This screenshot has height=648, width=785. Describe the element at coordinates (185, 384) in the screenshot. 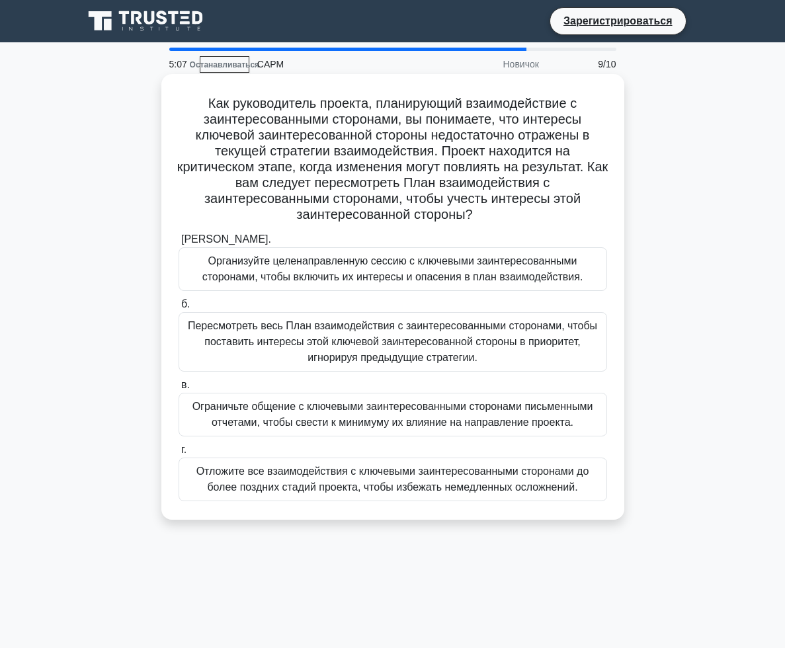

I see `font: в.` at that location.